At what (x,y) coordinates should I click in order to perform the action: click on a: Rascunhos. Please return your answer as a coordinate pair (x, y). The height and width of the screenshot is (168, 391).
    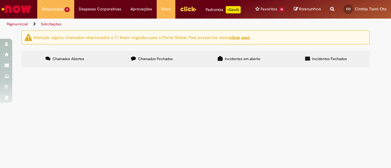
    Looking at the image, I should click on (307, 9).